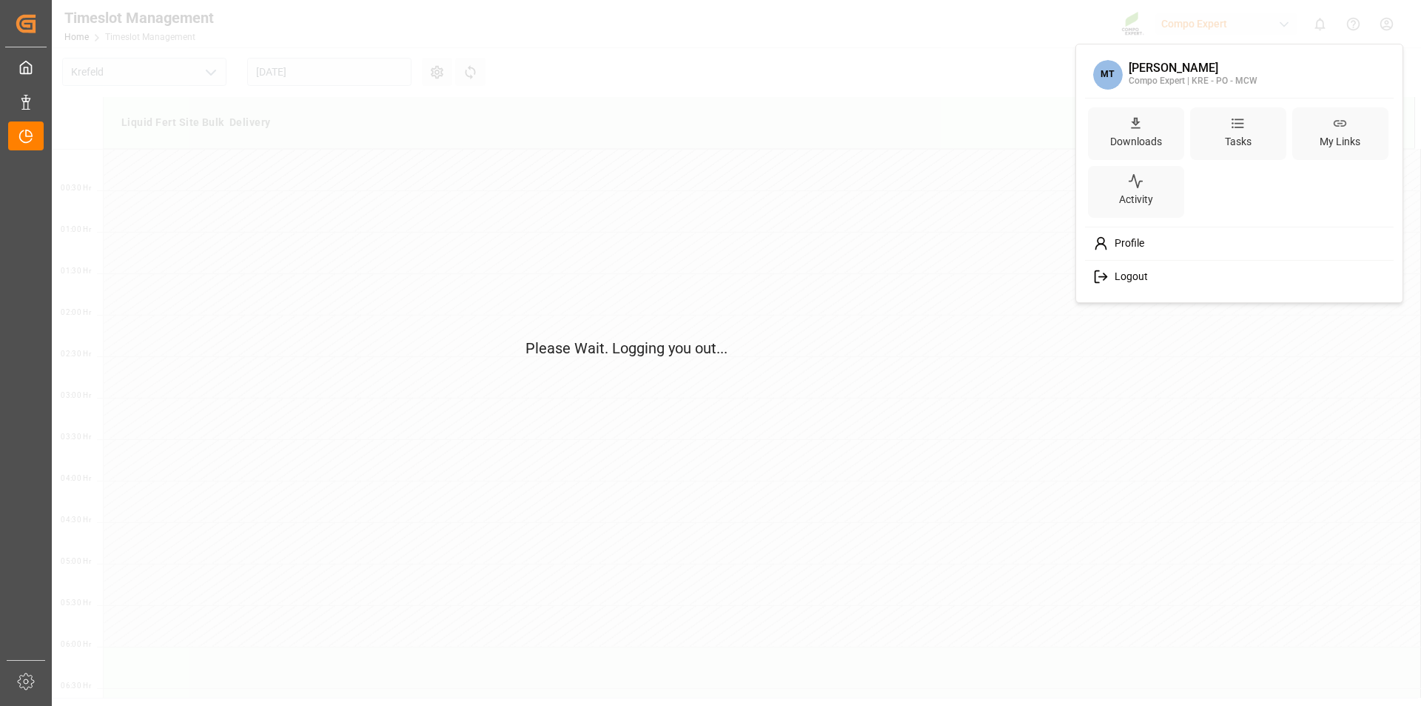 The height and width of the screenshot is (706, 1421). I want to click on div: Compo Expert | KRE - PO - MCW, so click(1193, 81).